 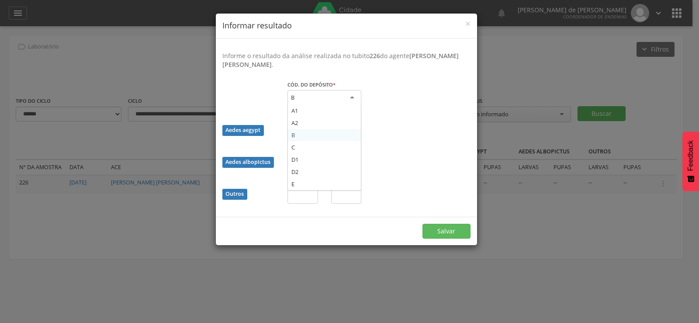 What do you see at coordinates (324, 160) in the screenshot?
I see `div: D1` at bounding box center [324, 160].